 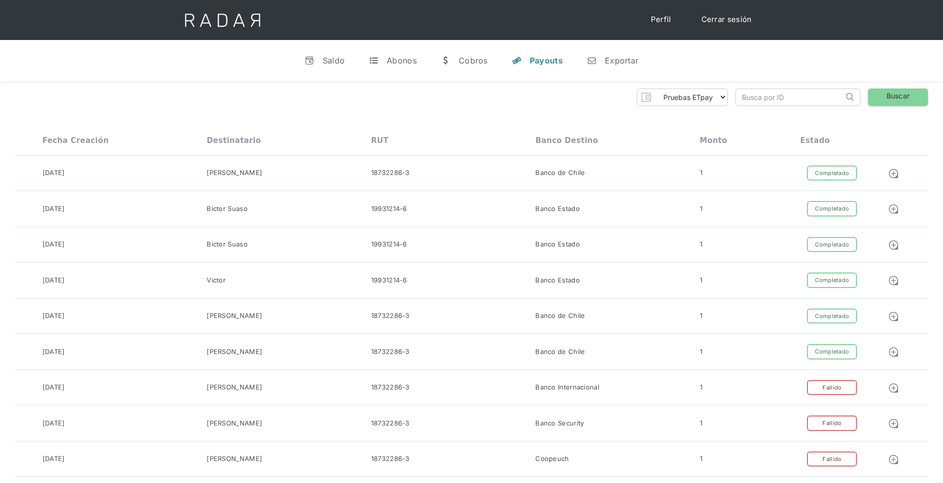 I want to click on input: Busca por ID, so click(x=789, y=97).